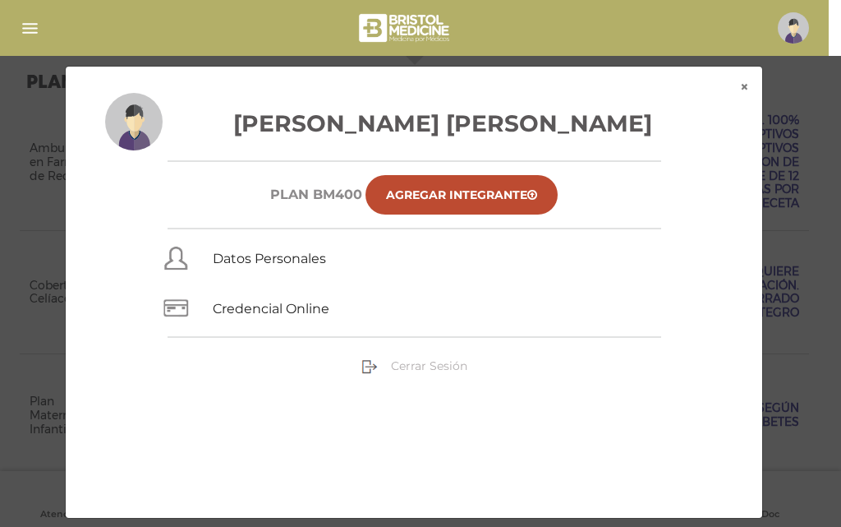  Describe the element at coordinates (270, 258) in the screenshot. I see `a: Datos Personales` at that location.